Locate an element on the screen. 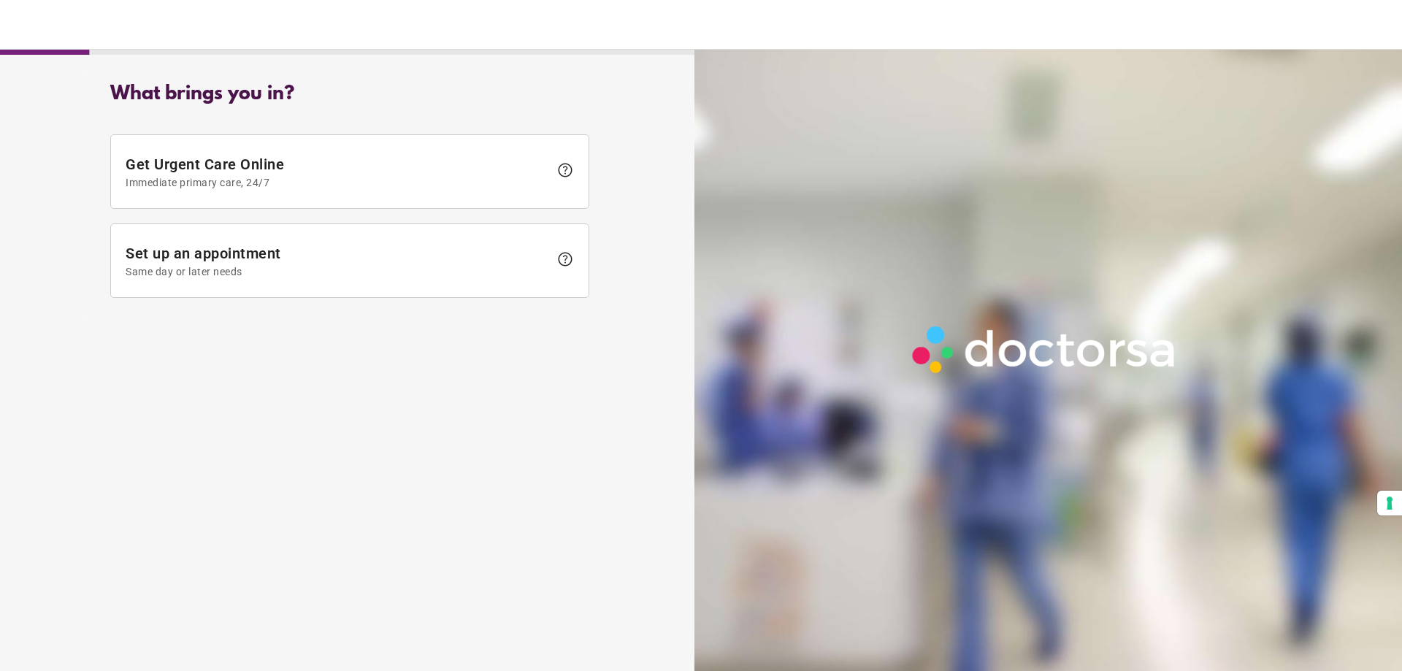 This screenshot has height=671, width=1402. span: Get Urgent Care Online is located at coordinates (337, 172).